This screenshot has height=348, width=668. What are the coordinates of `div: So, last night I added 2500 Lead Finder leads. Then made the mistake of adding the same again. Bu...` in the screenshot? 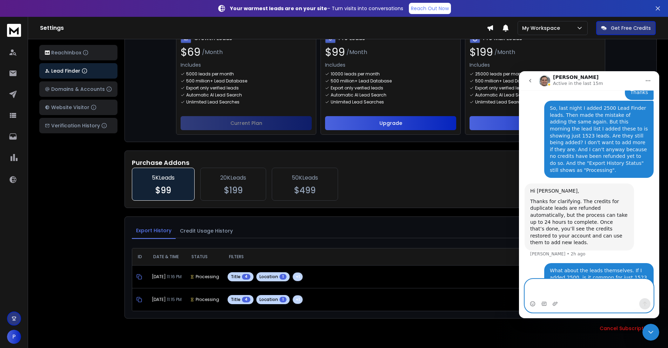 It's located at (80, 68).